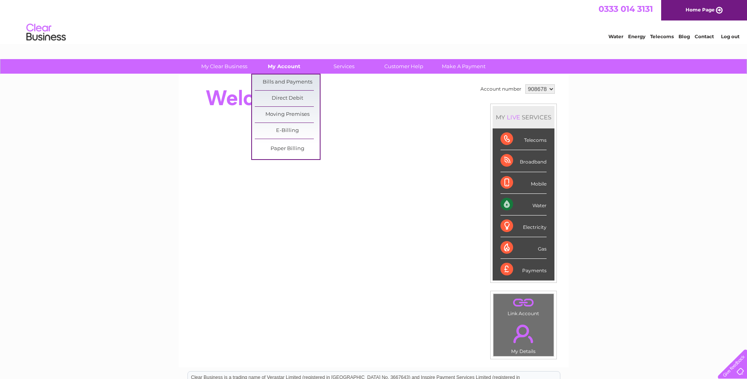 Image resolution: width=747 pixels, height=379 pixels. I want to click on div: Payments, so click(524, 269).